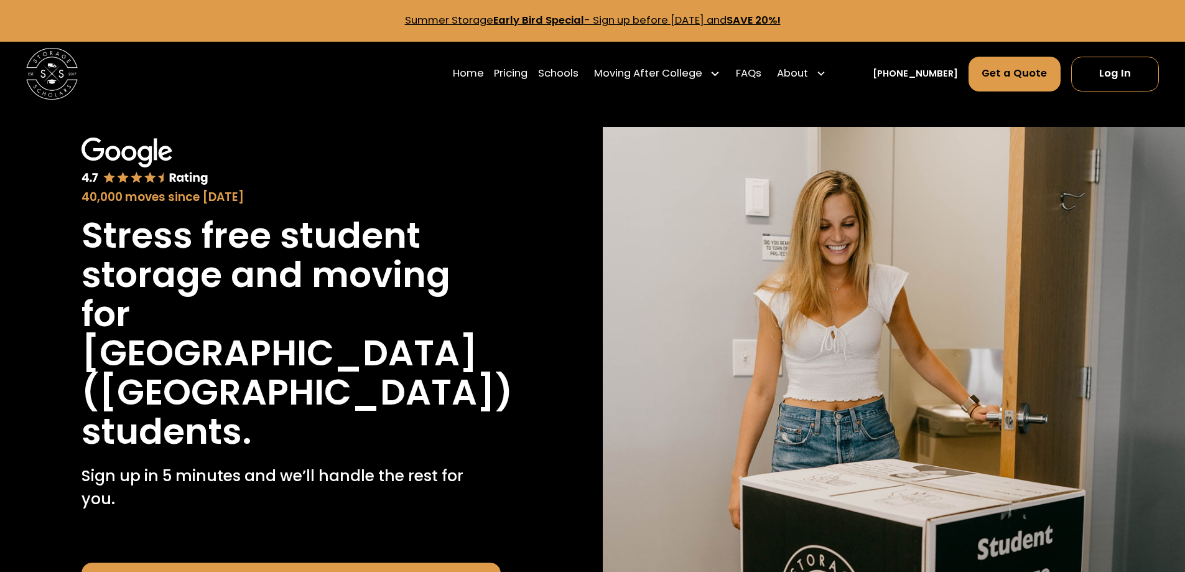 The height and width of the screenshot is (572, 1185). I want to click on a: Home, so click(468, 73).